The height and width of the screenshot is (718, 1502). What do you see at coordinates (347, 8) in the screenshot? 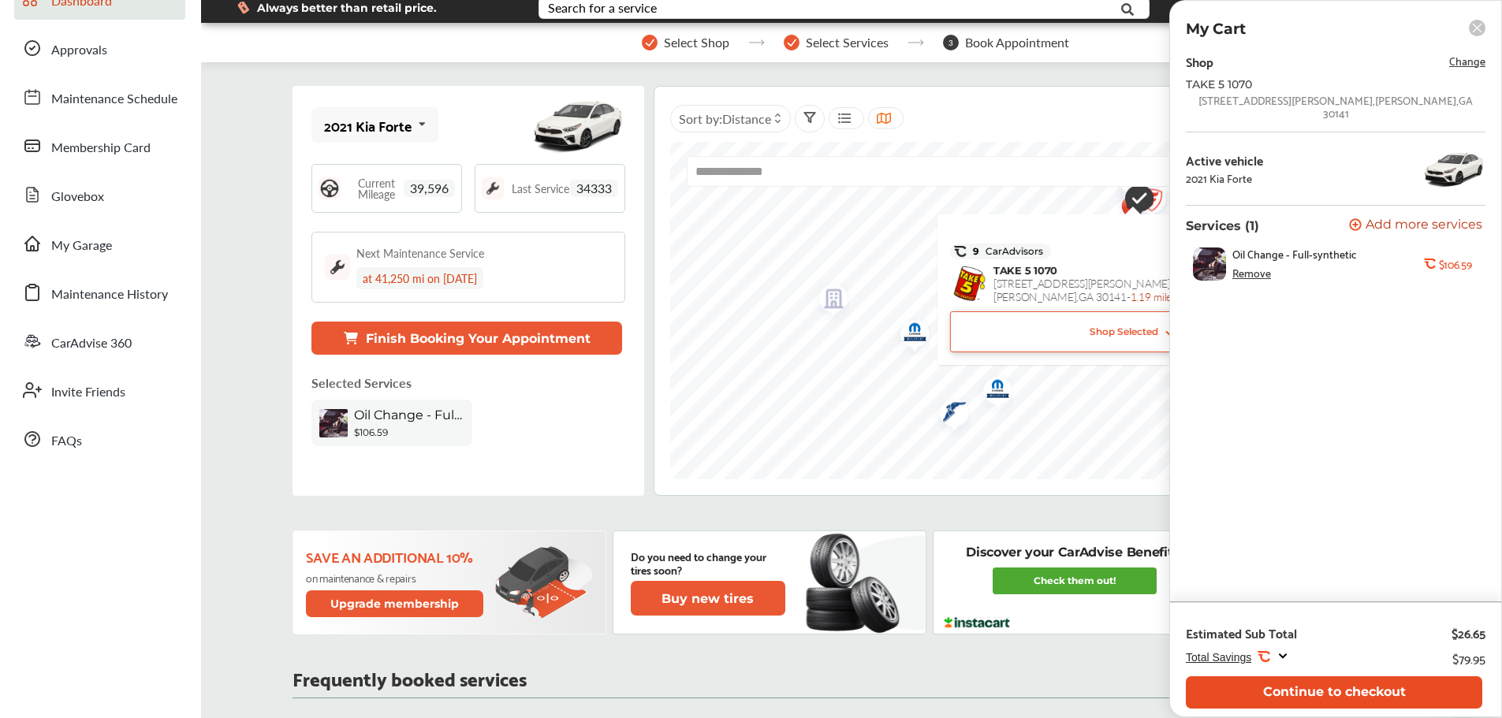
I see `span: Always better than retail price.` at bounding box center [347, 8].